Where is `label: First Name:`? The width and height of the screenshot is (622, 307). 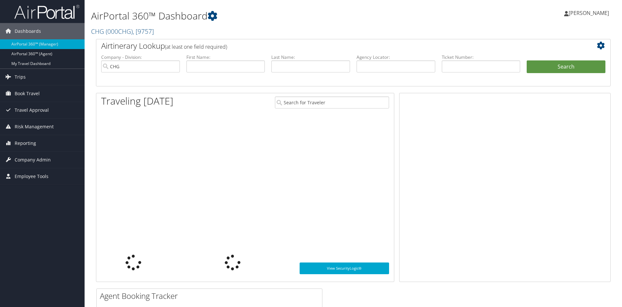 label: First Name: is located at coordinates (226, 57).